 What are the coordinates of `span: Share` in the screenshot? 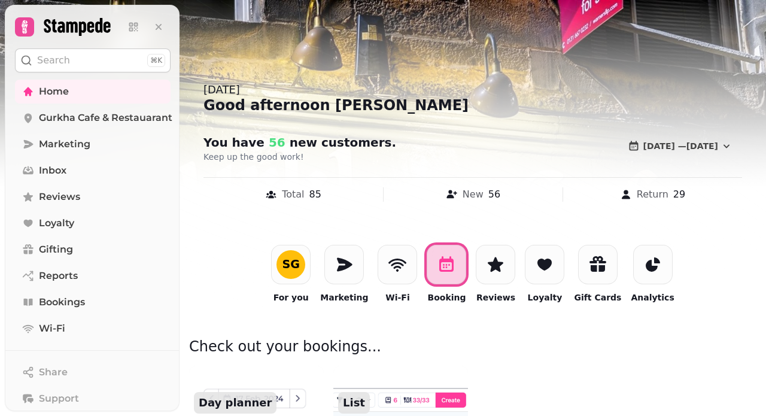 It's located at (53, 372).